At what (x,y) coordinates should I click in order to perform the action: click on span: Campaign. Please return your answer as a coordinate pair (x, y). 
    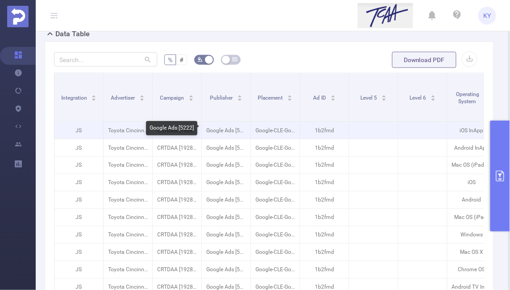
    Looking at the image, I should click on (173, 98).